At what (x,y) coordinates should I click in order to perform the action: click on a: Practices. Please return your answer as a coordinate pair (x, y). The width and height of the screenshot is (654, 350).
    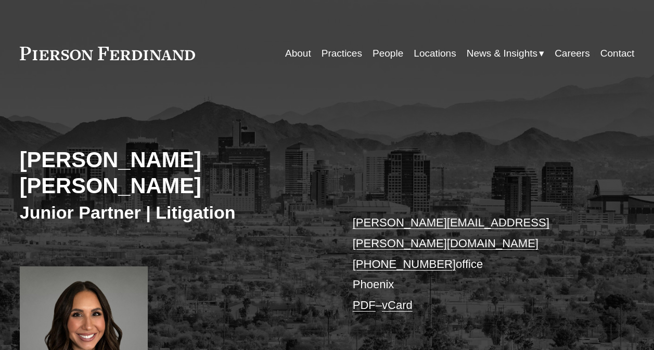
    Looking at the image, I should click on (342, 54).